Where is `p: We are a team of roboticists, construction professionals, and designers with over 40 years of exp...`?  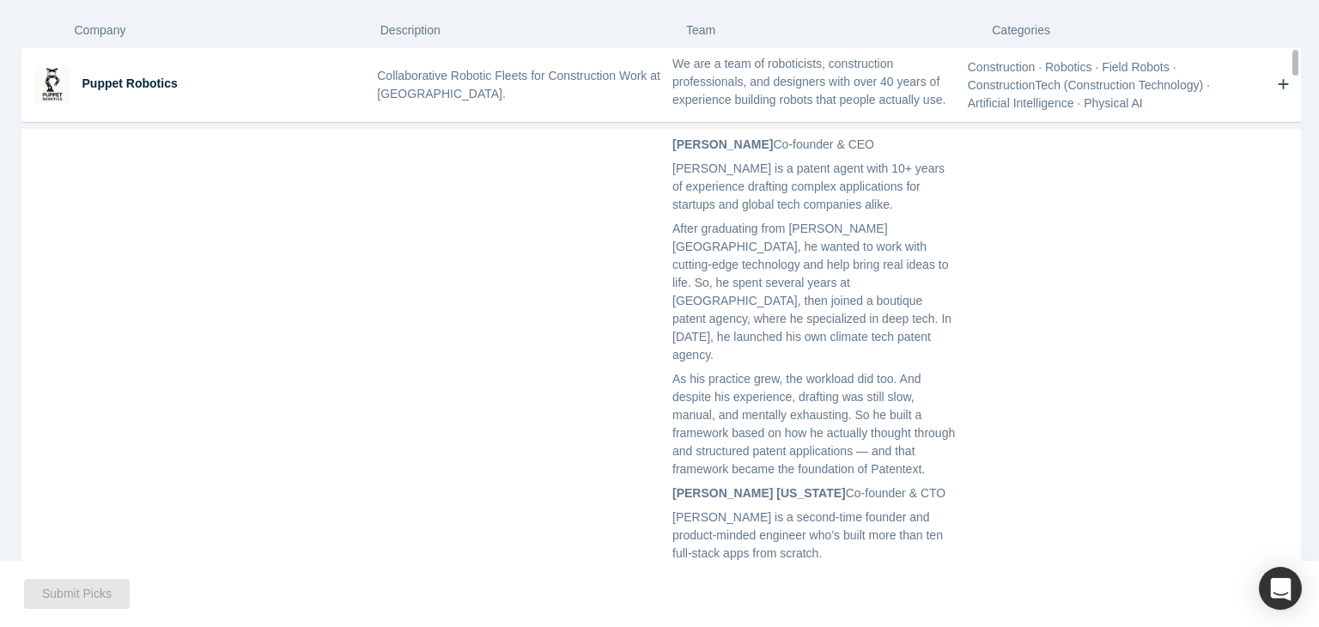
p: We are a team of roboticists, construction professionals, and designers with over 40 years of exp... is located at coordinates (814, 82).